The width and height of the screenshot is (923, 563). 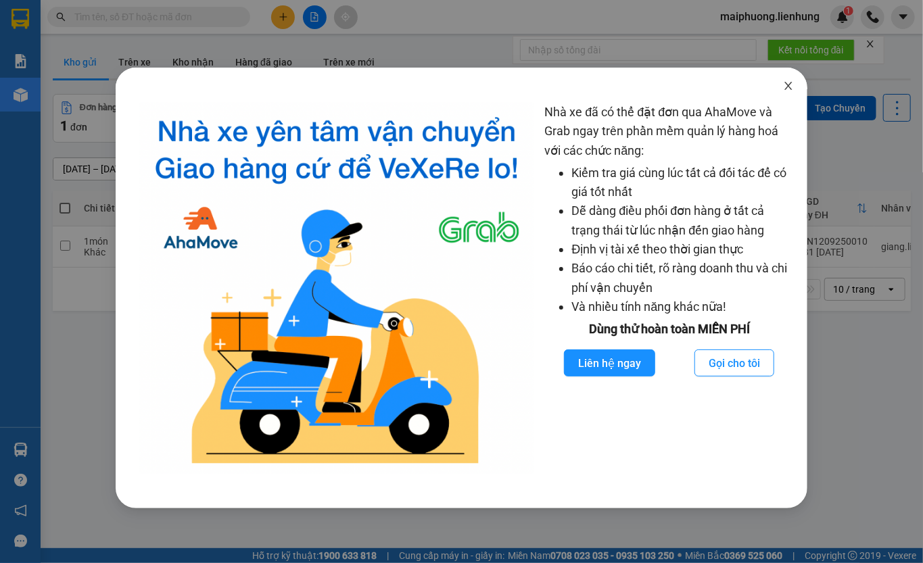 I want to click on span: Gọi cho tôi, so click(x=734, y=363).